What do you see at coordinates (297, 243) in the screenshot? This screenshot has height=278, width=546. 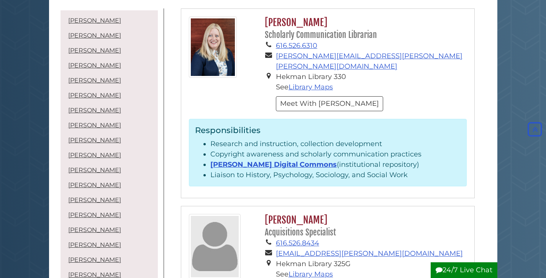 I see `a: 616.526.8434` at bounding box center [297, 243].